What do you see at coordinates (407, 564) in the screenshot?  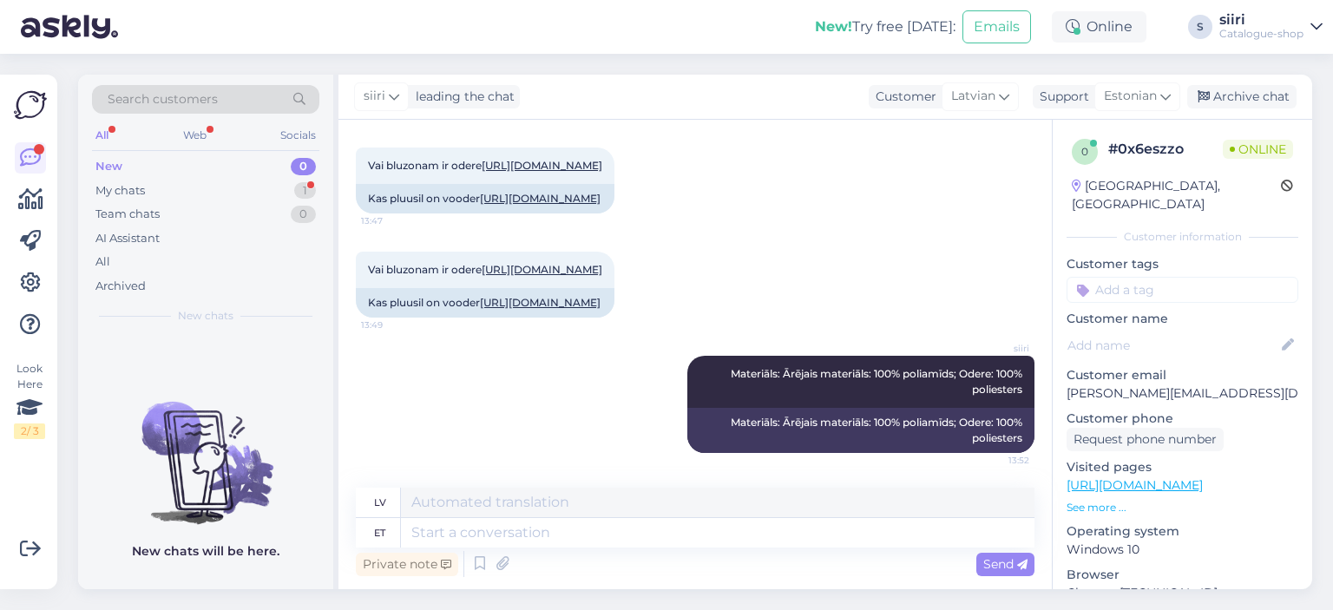 I see `div: Private note` at bounding box center [407, 564].